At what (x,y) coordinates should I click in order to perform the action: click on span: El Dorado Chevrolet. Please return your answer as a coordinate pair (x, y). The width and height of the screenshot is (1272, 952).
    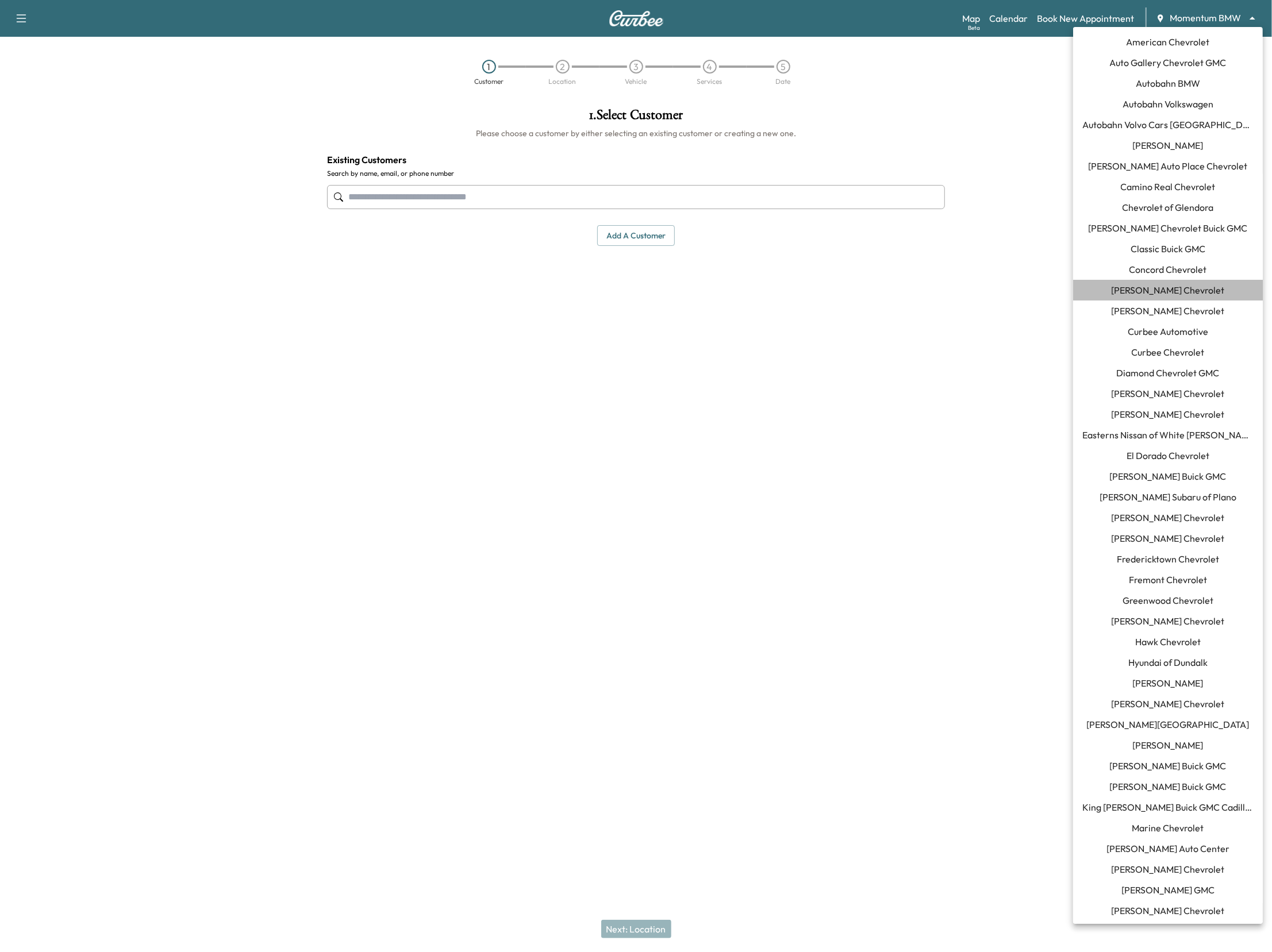
    Looking at the image, I should click on (1168, 455).